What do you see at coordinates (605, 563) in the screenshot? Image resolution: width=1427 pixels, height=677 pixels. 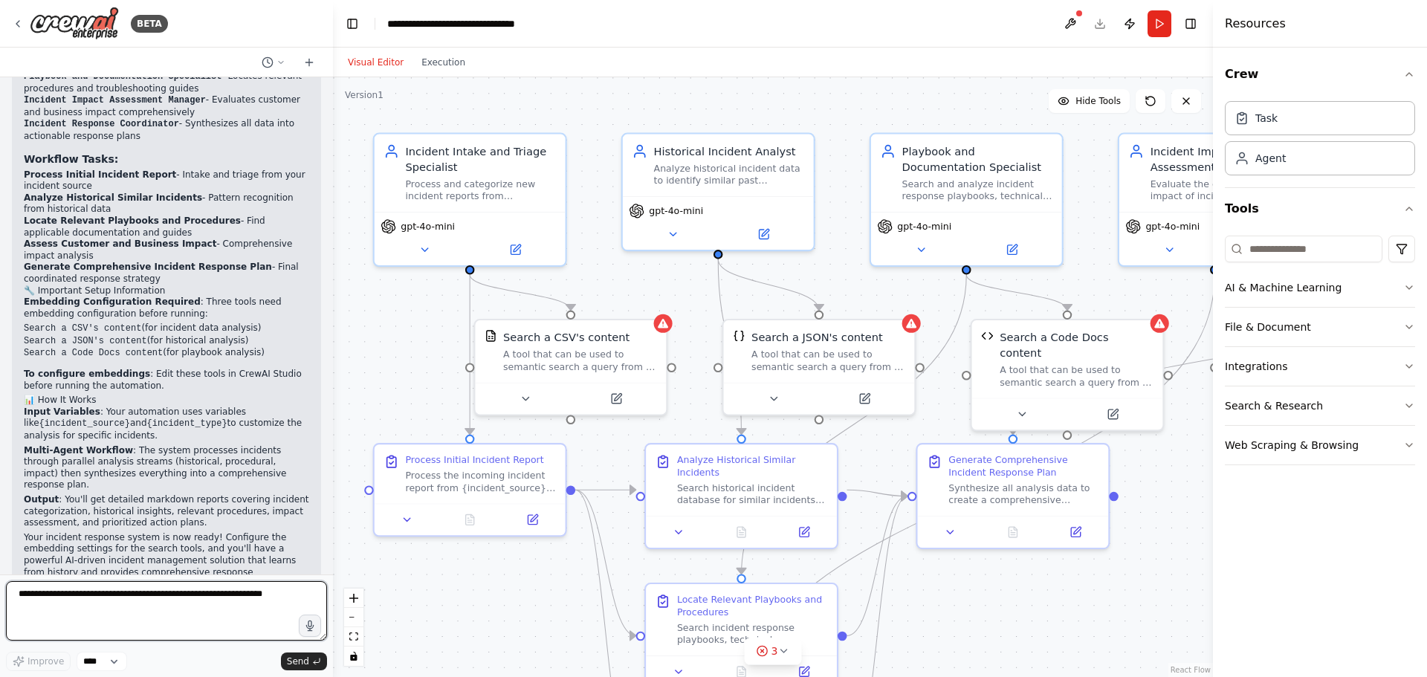 I see `g: Edge from dd4a8ae8-e99b-4a8a-97b9-7ee71bff4023 to 89cfa6b7-6018-45b5-9ffb-ae9505928551` at bounding box center [605, 563].